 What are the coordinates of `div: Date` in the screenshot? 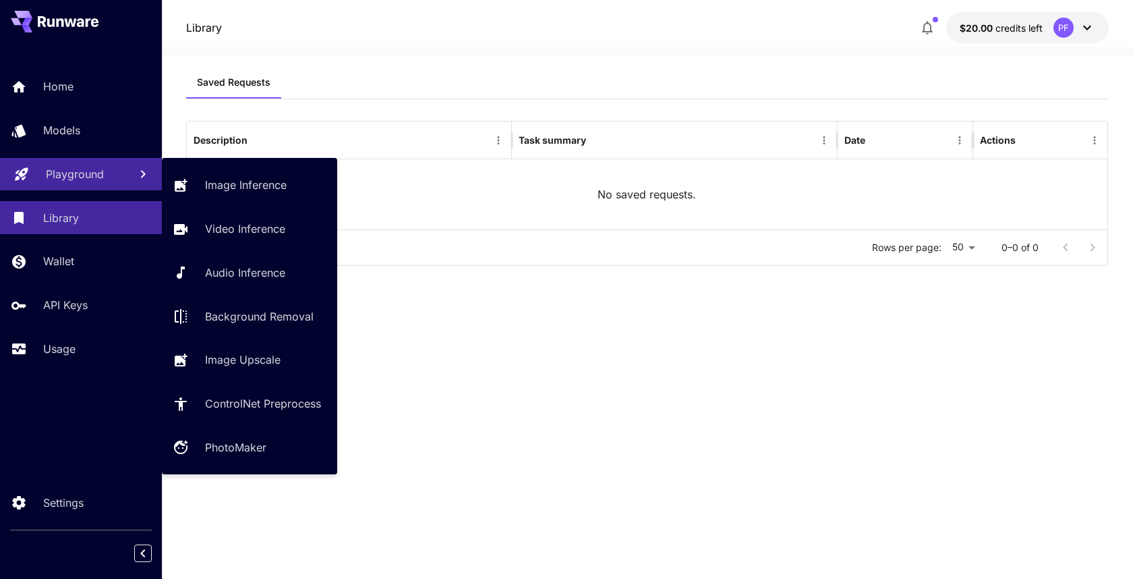 It's located at (854, 140).